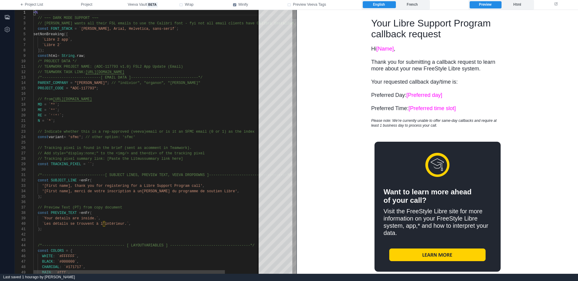  I want to click on span: PROJECT_CODE, so click(51, 88).